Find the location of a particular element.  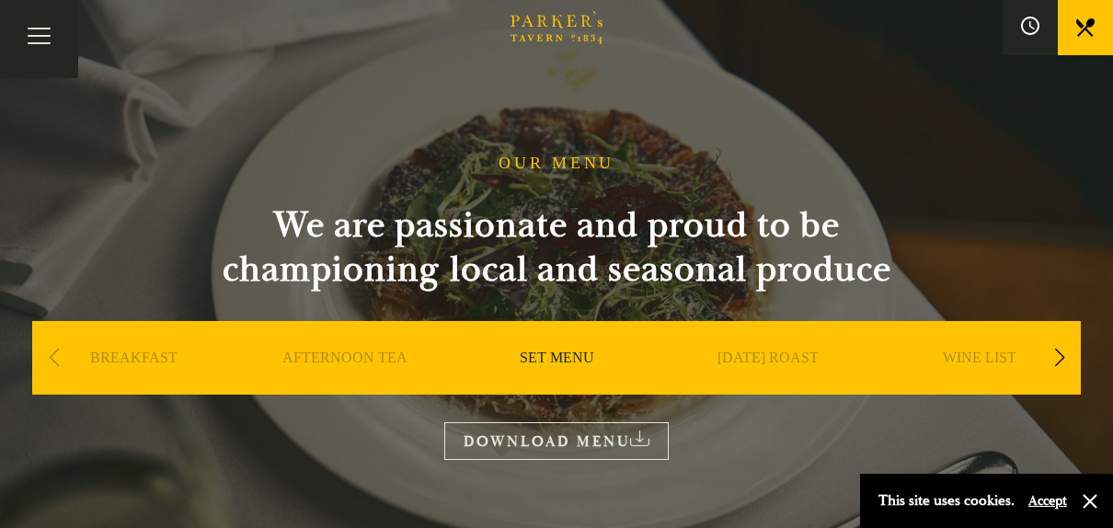

a: AFTERNOON TEA is located at coordinates (345, 385).